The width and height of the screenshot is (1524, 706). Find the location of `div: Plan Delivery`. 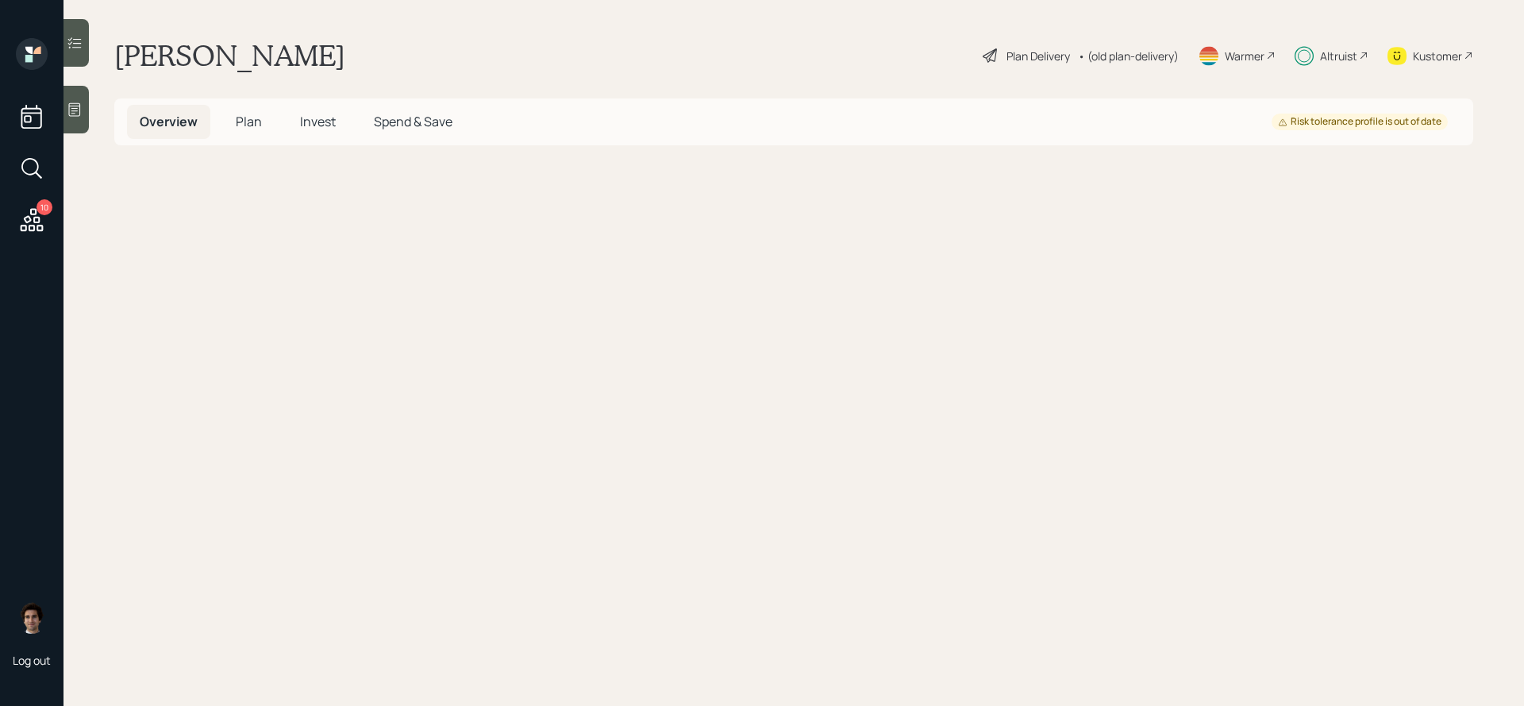

div: Plan Delivery is located at coordinates (1038, 56).